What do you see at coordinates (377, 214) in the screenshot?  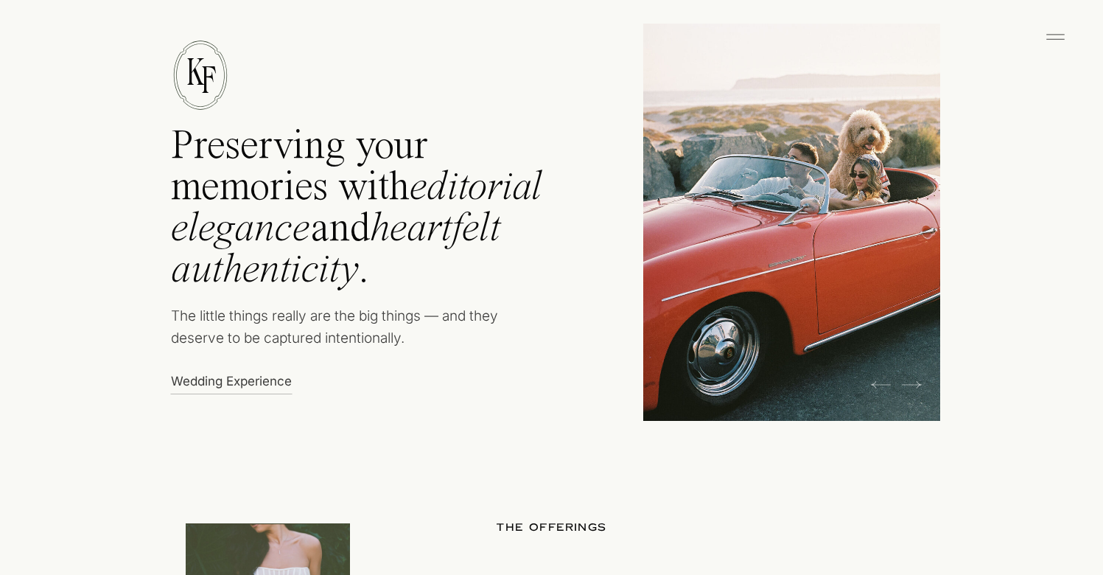 I see `h2: Preserving your memories with and .` at bounding box center [377, 214].